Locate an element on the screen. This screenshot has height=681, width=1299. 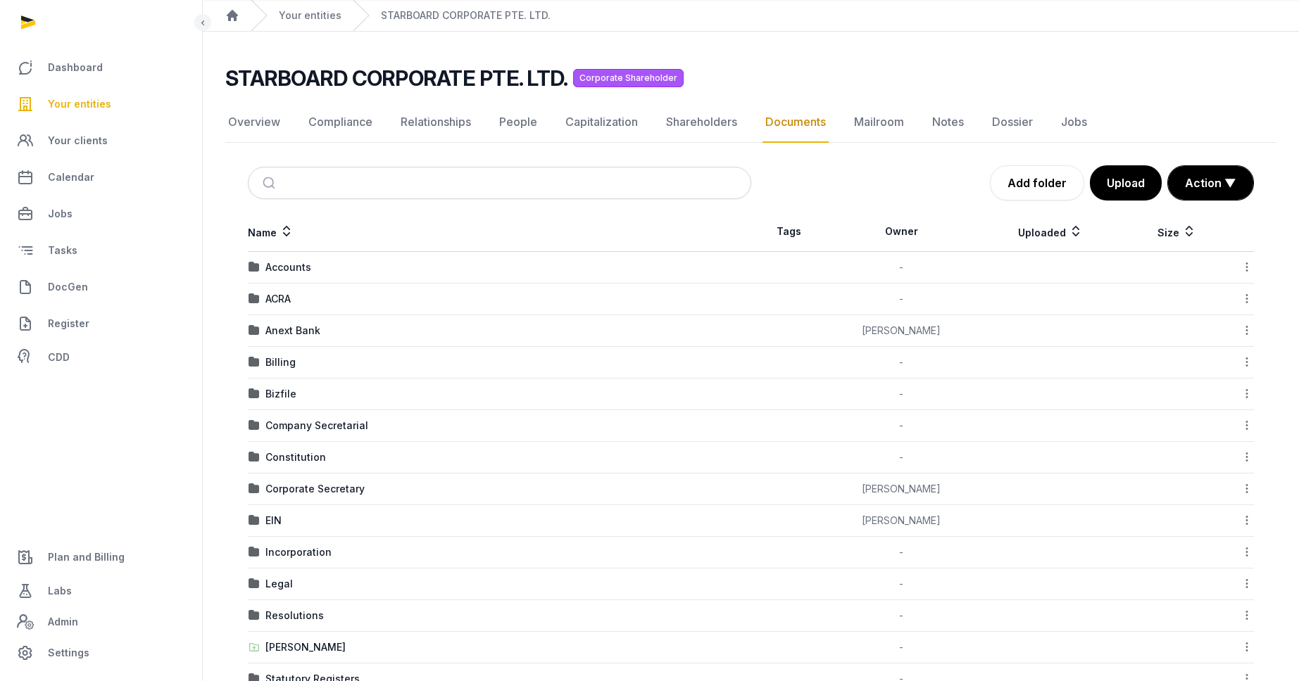
a: STARBOARD CORPORATE PTE. LTD. is located at coordinates (465, 15).